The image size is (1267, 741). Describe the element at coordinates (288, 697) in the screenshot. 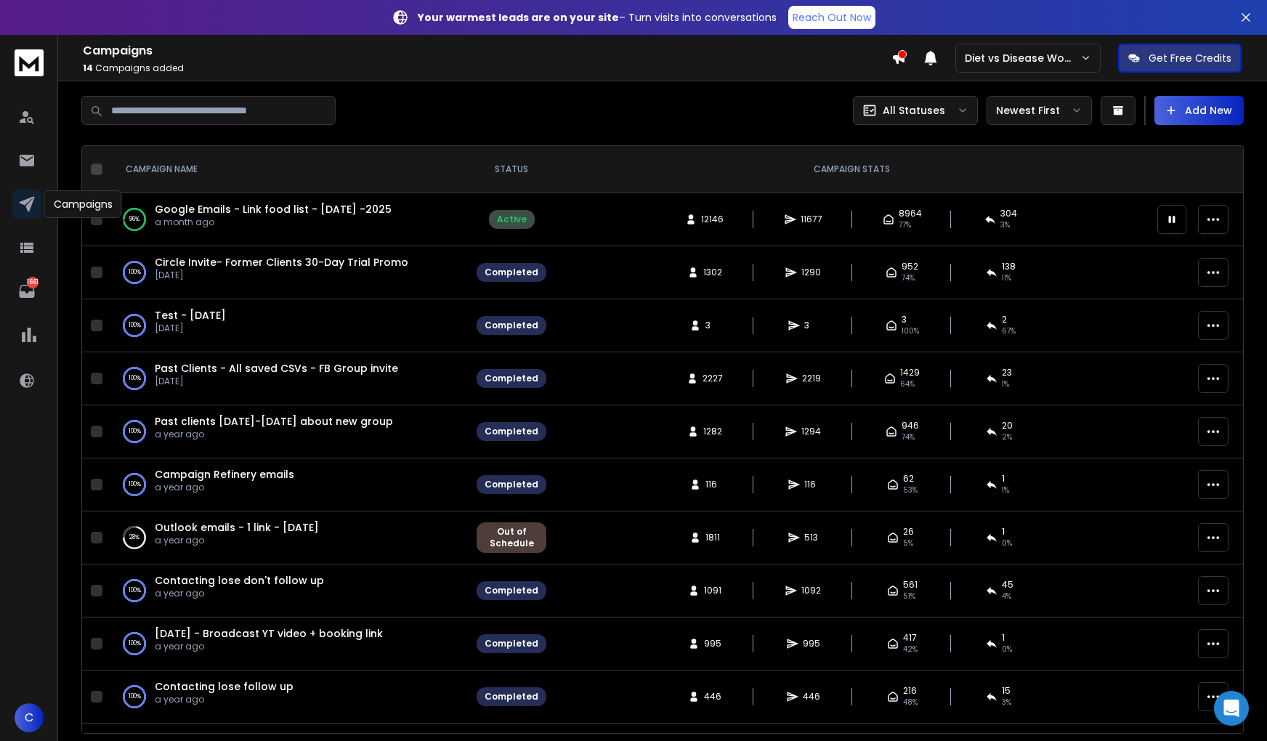

I see `td: 100%Contacting lose follow upa year ago` at that location.